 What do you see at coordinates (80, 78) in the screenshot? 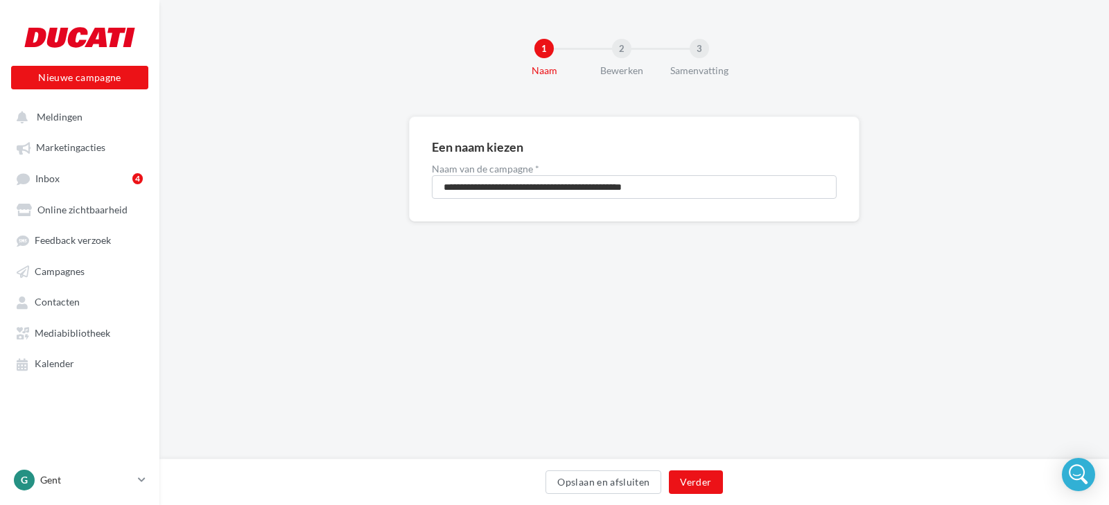
I see `button: Nieuwe campagne` at bounding box center [80, 78].